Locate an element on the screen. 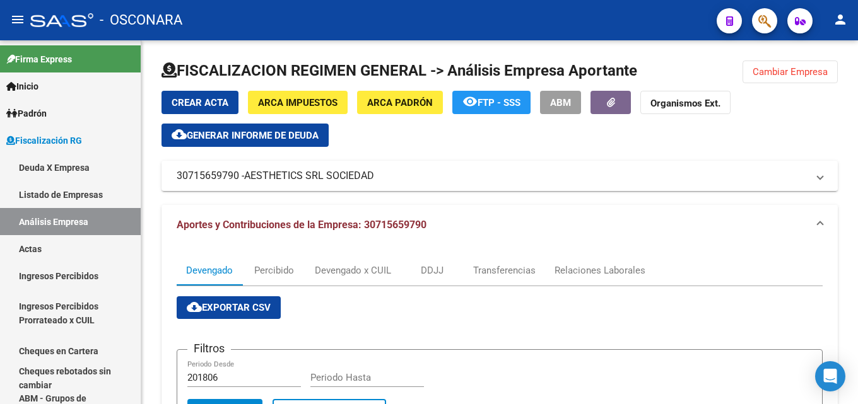 This screenshot has width=858, height=404. span: Aportes y Contribuciones de la Empresa: 30715659790 is located at coordinates (302, 225).